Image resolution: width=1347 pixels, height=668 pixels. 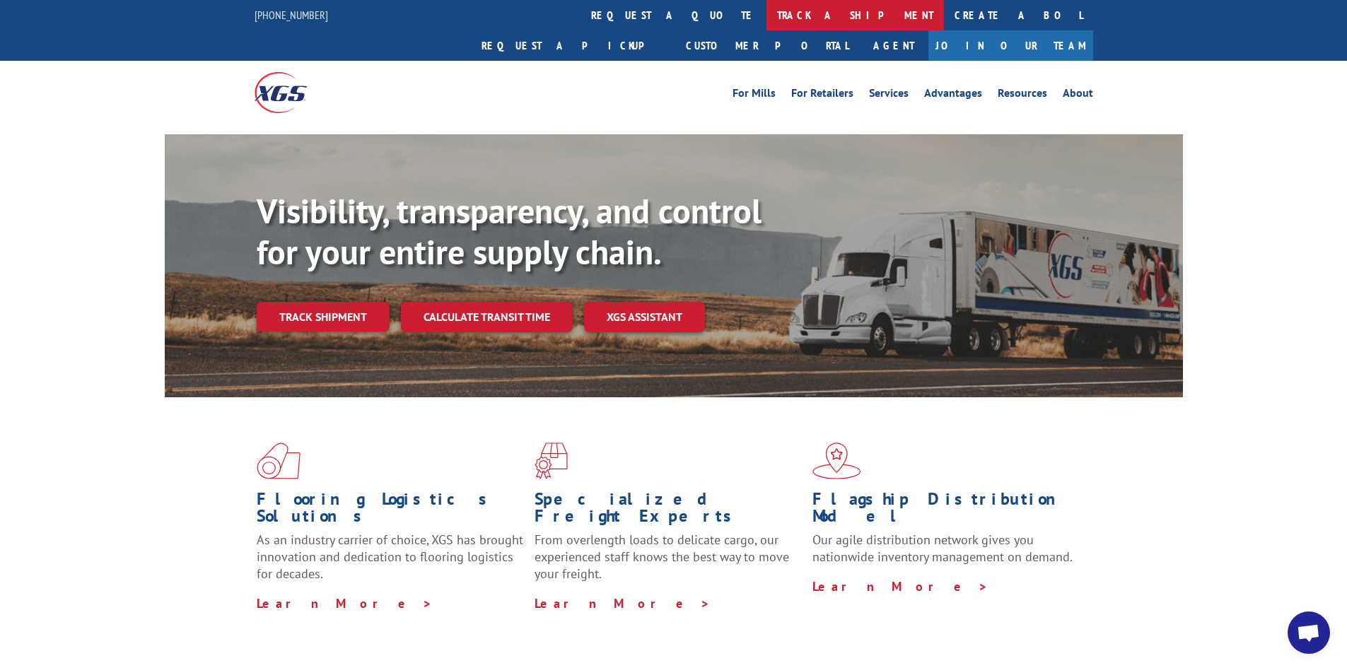 I want to click on a: XGS ASSISTANT, so click(x=644, y=317).